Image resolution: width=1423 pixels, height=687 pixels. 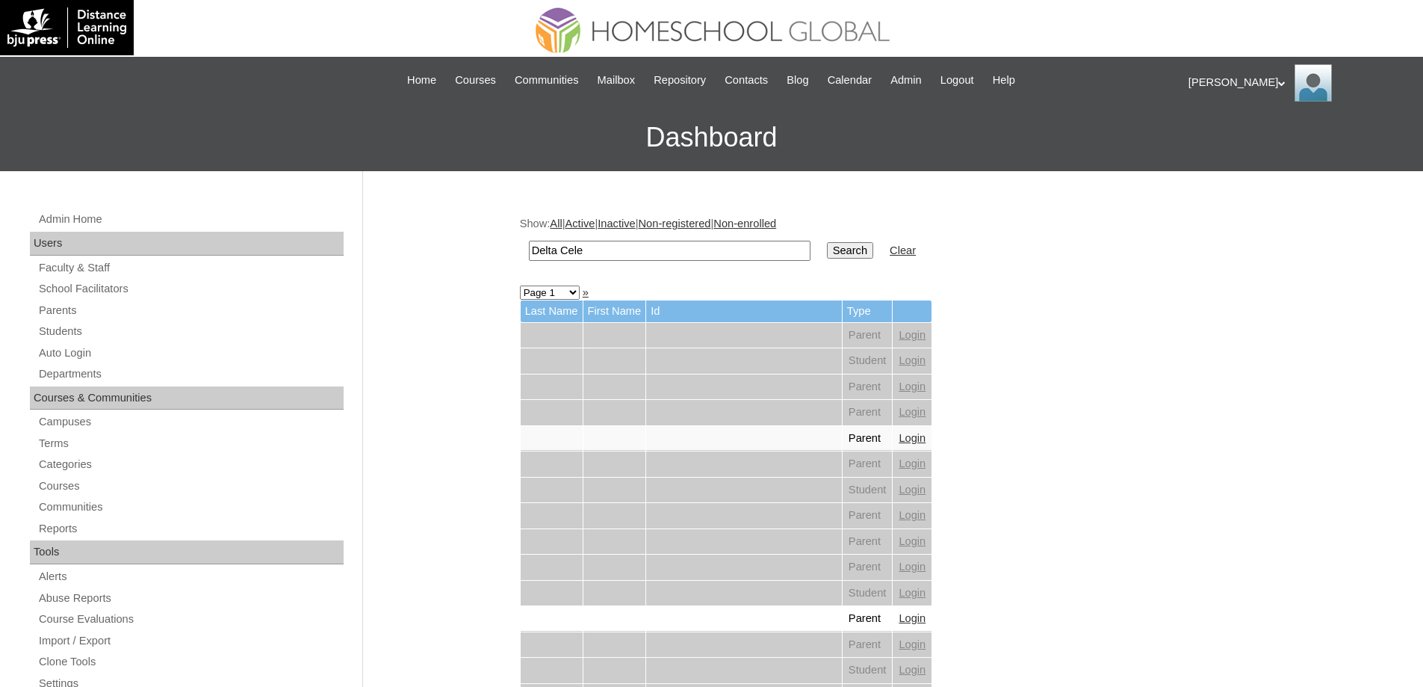 What do you see at coordinates (797, 80) in the screenshot?
I see `a: Blog` at bounding box center [797, 80].